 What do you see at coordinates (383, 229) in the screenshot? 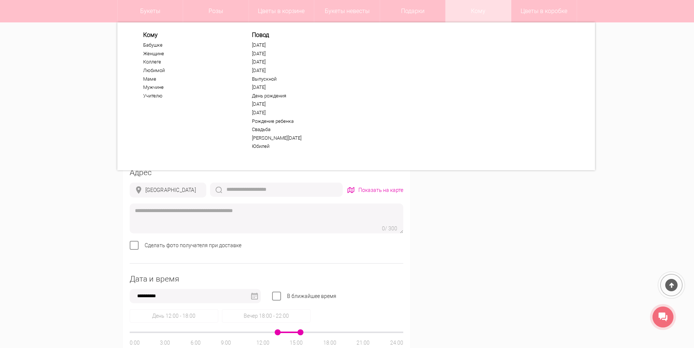
I see `div: 0` at bounding box center [383, 229].